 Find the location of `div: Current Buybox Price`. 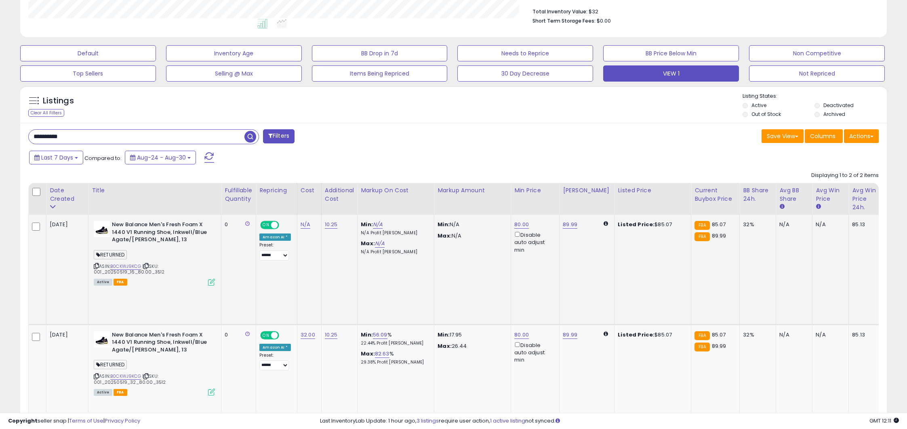

div: Current Buybox Price is located at coordinates (715, 195).